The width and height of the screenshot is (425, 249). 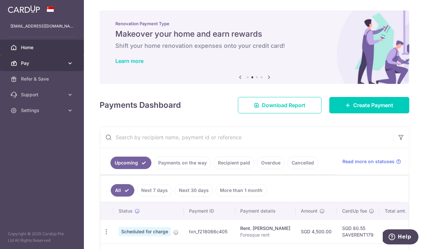 I want to click on span: Settings, so click(x=43, y=110).